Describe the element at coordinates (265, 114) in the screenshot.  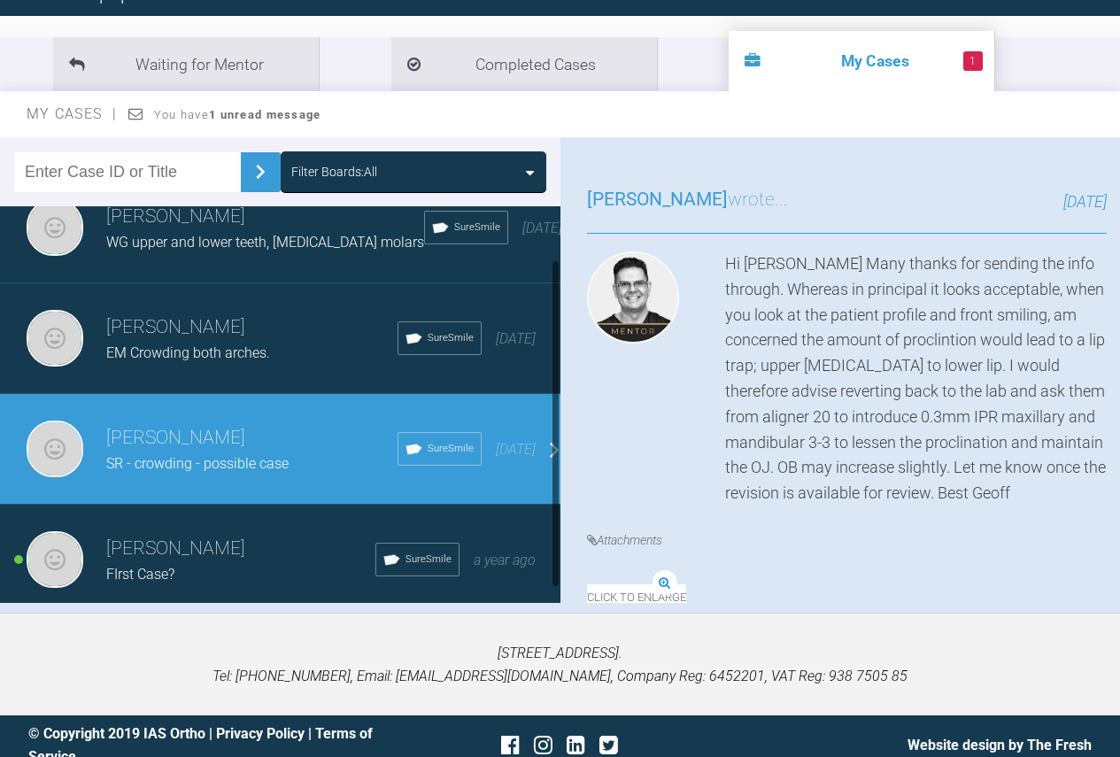
I see `strong: 1 unread message` at that location.